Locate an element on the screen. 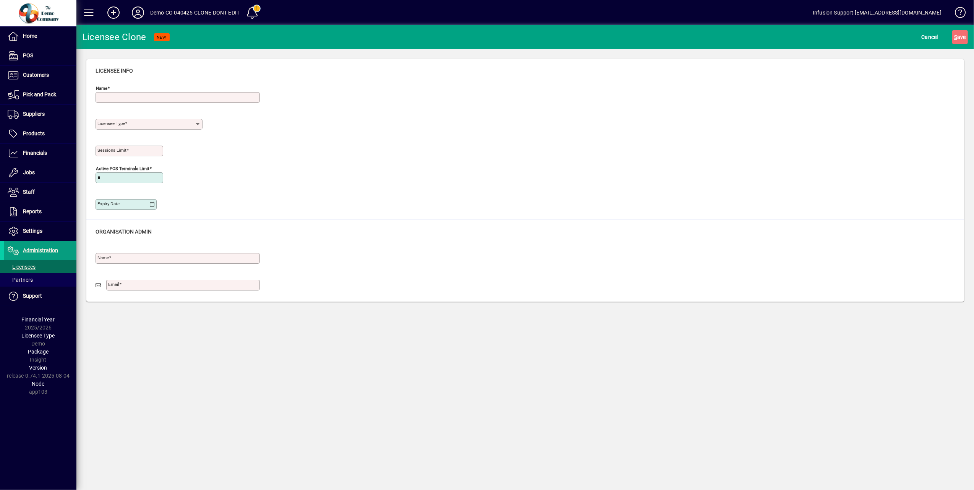  span: ave is located at coordinates (960, 37).